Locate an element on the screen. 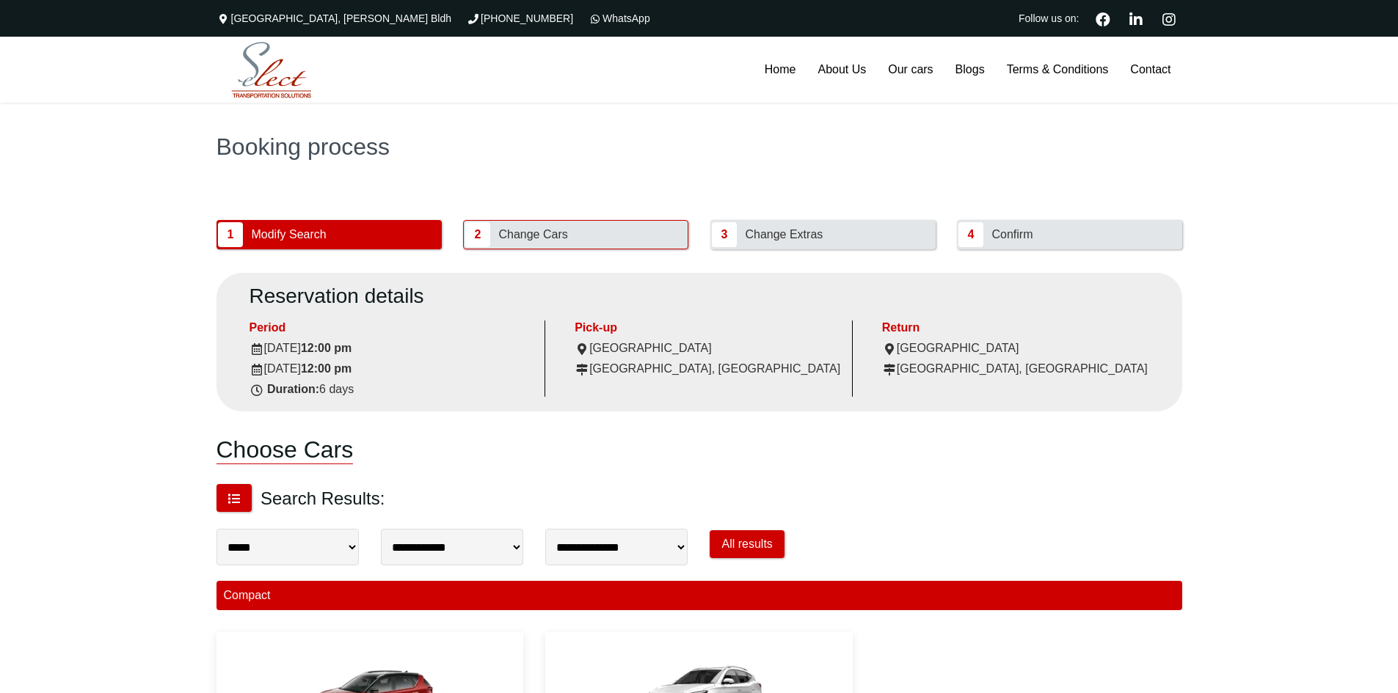  a: Instagram is located at coordinates (1169, 18).